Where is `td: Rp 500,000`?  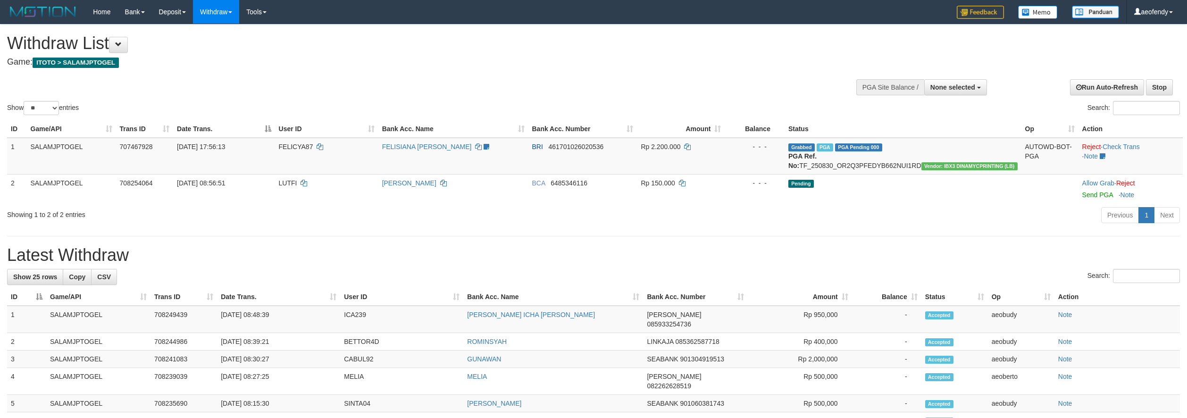
td: Rp 500,000 is located at coordinates (800, 403).